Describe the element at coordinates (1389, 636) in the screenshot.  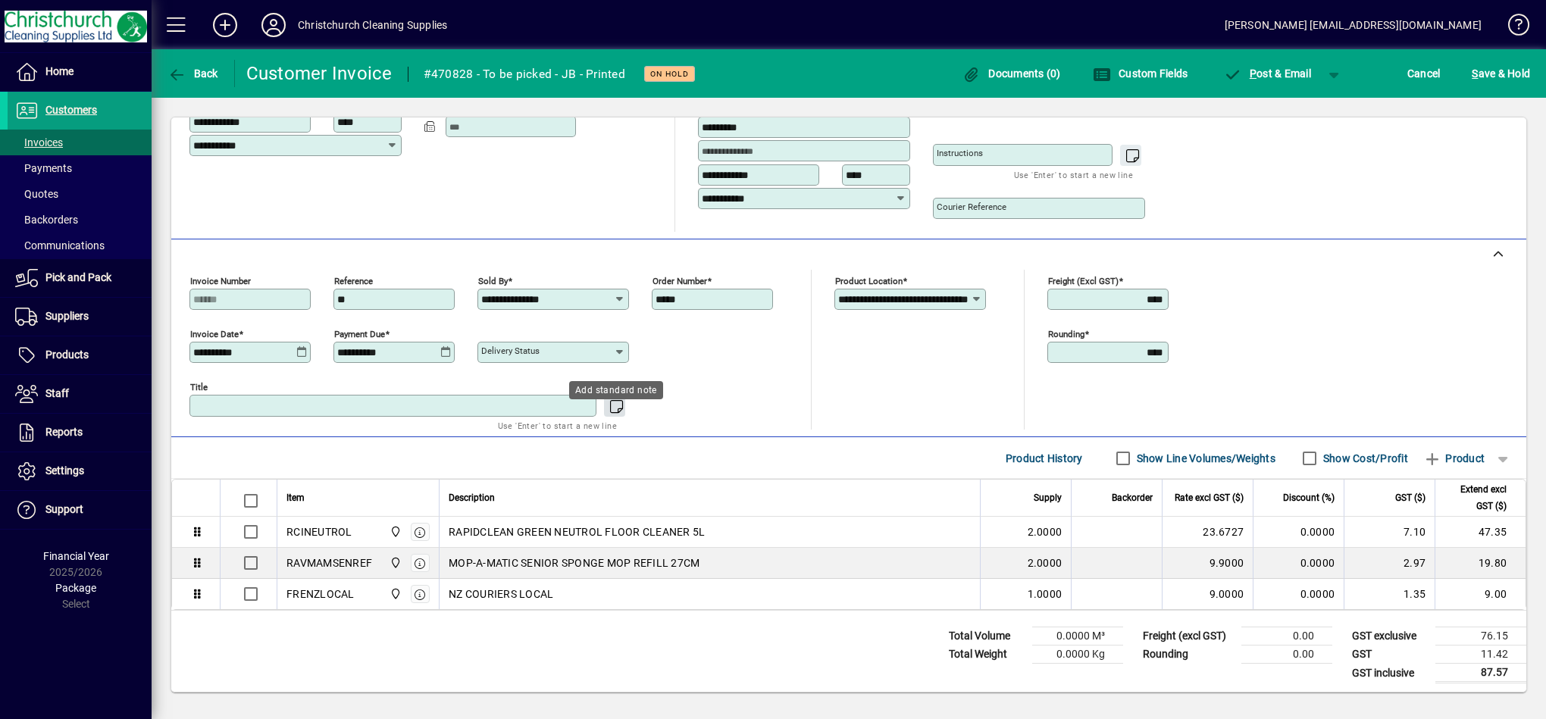
I see `td: GST exclusive` at that location.